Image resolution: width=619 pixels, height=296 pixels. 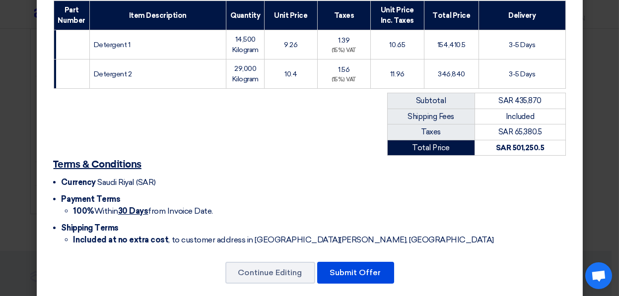 I want to click on th: Delivery, so click(x=522, y=15).